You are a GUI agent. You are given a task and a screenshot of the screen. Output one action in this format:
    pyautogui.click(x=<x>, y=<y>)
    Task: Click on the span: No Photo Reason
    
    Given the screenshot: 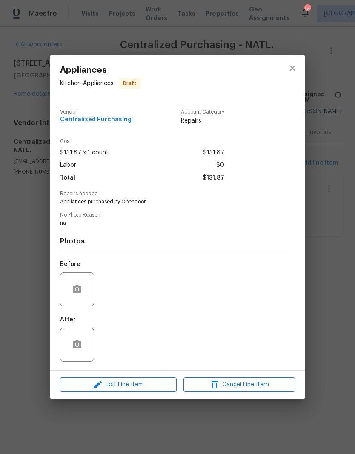 What is the action you would take?
    pyautogui.click(x=178, y=215)
    